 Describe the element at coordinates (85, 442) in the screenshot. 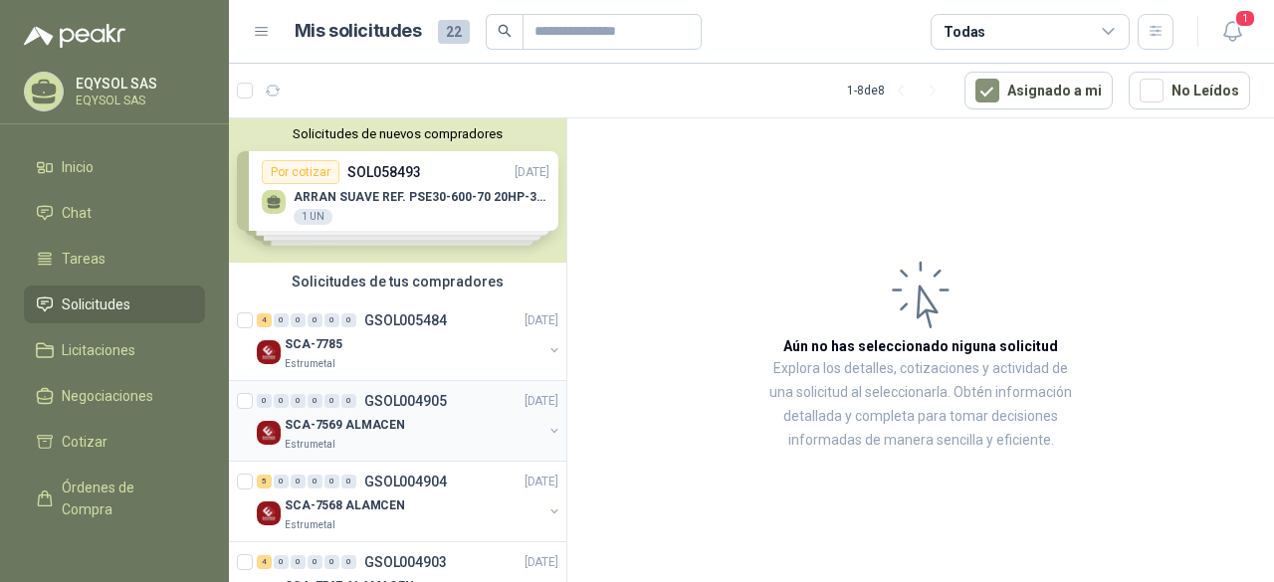

I see `span: Cotizar` at that location.